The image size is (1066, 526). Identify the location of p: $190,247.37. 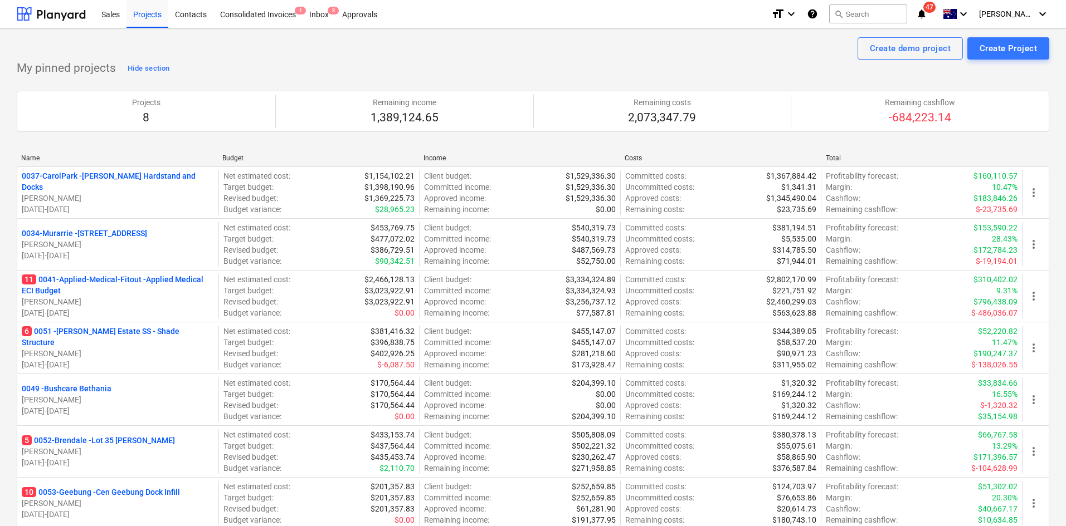
(995, 354).